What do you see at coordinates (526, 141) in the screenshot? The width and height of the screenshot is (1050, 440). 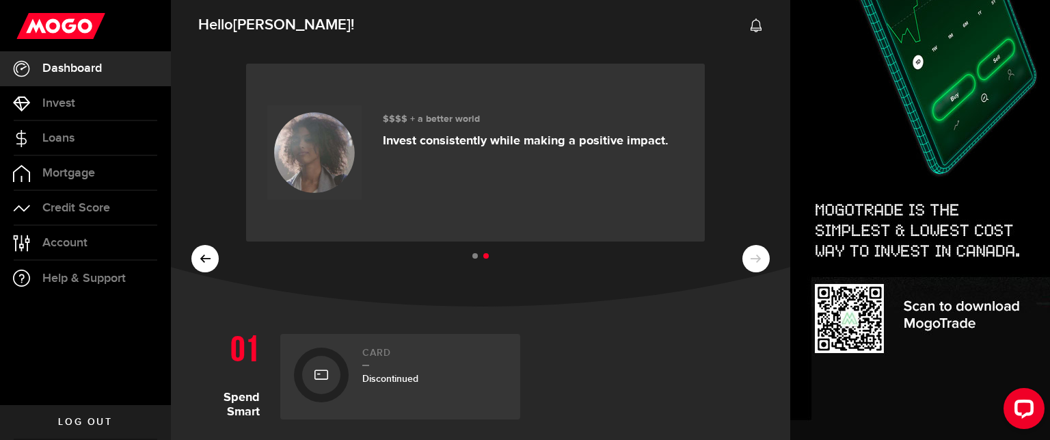 I see `p: Invest consistently while making a positive impact.` at bounding box center [526, 141].